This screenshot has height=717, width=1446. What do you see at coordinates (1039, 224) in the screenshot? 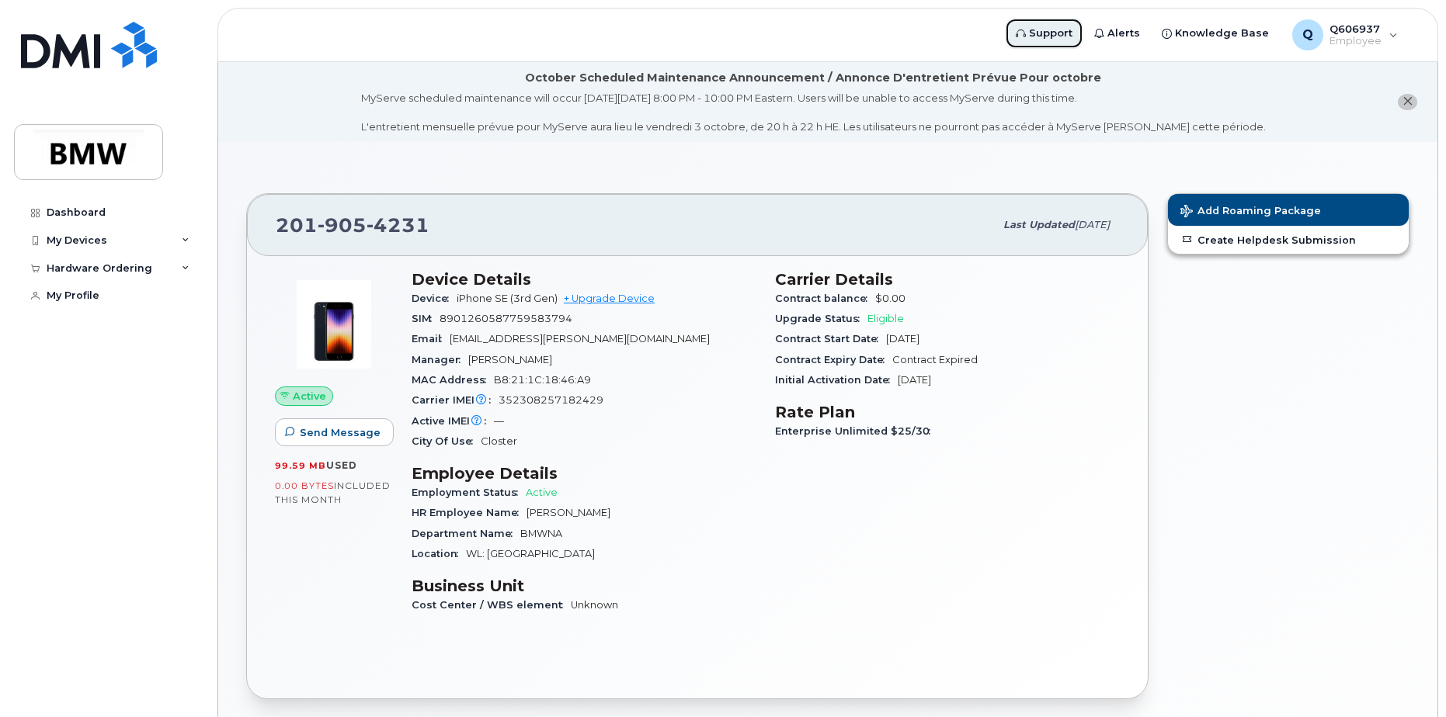
I see `span: Last updated` at bounding box center [1039, 224].